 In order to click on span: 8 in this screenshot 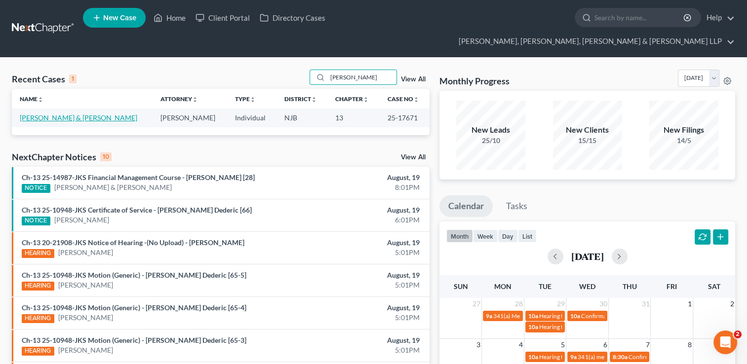, I will do `click(690, 345)`.